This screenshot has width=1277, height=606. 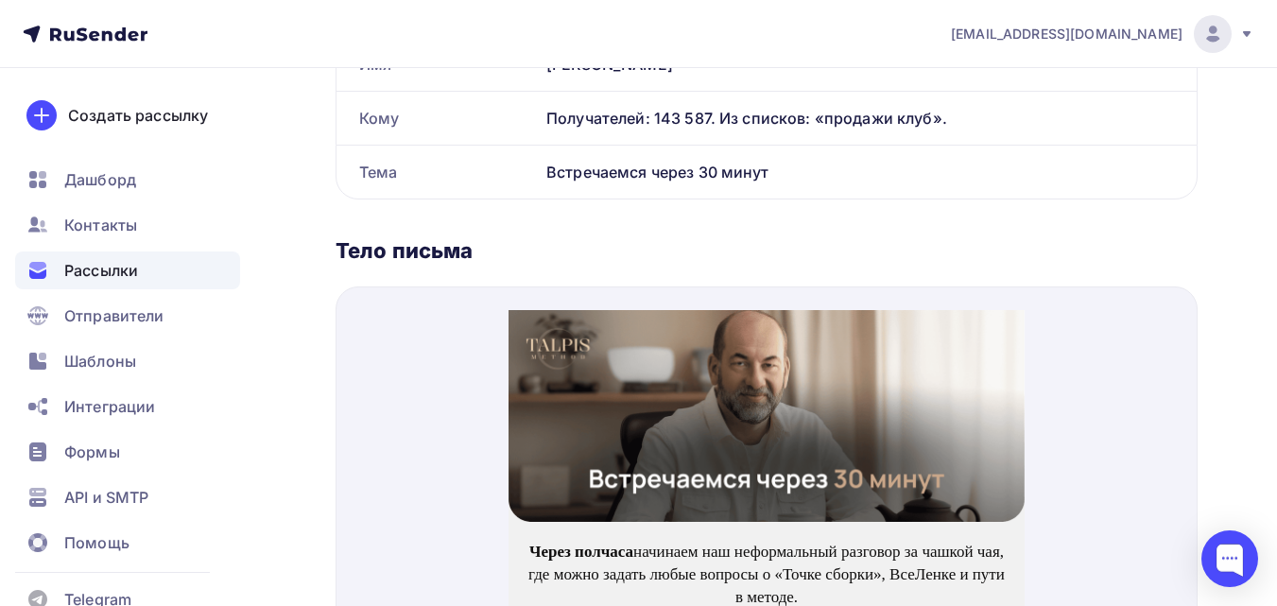 What do you see at coordinates (860, 118) in the screenshot?
I see `div: Получателей: 143 587. Из списков: «продажи клуб».` at bounding box center [860, 118].